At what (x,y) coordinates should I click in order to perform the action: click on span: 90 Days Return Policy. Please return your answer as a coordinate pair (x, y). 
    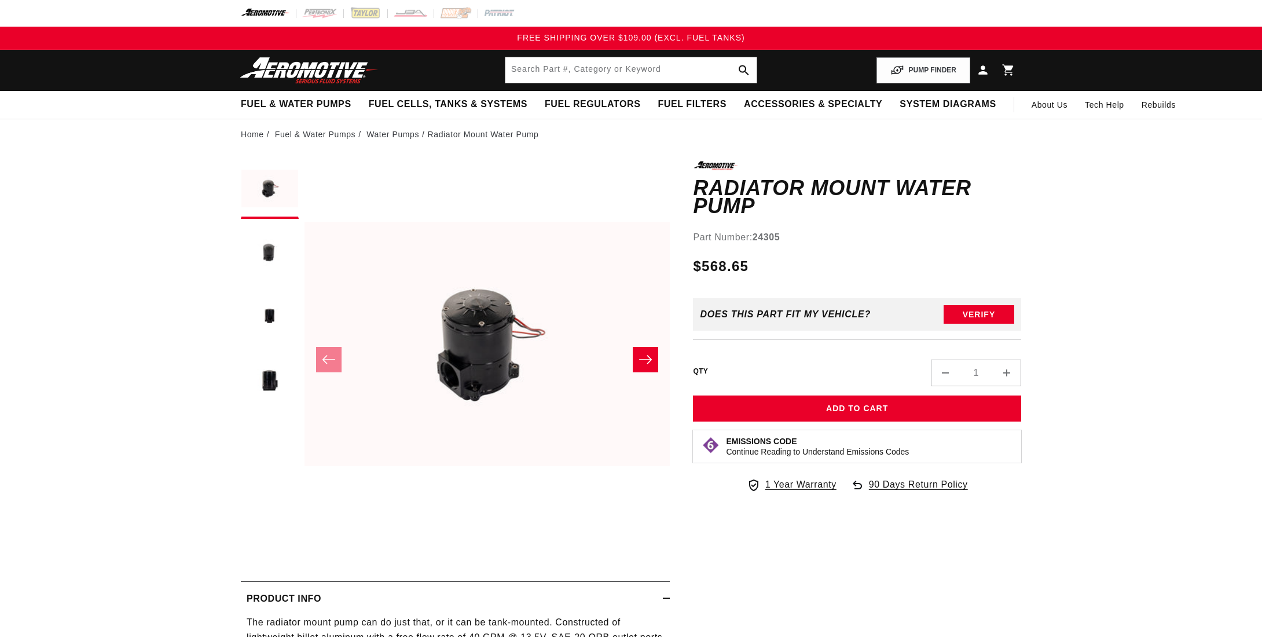
    Looking at the image, I should click on (918, 490).